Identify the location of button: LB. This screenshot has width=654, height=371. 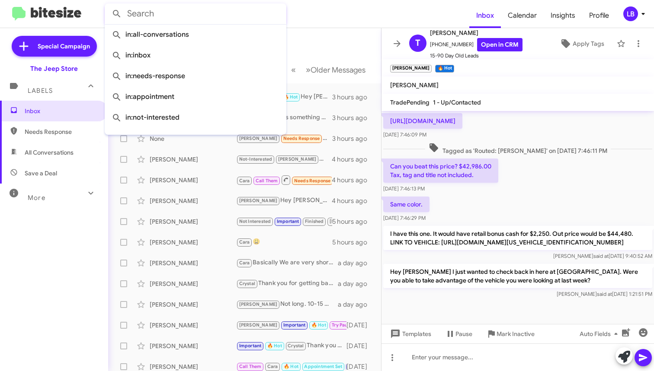
(630, 14).